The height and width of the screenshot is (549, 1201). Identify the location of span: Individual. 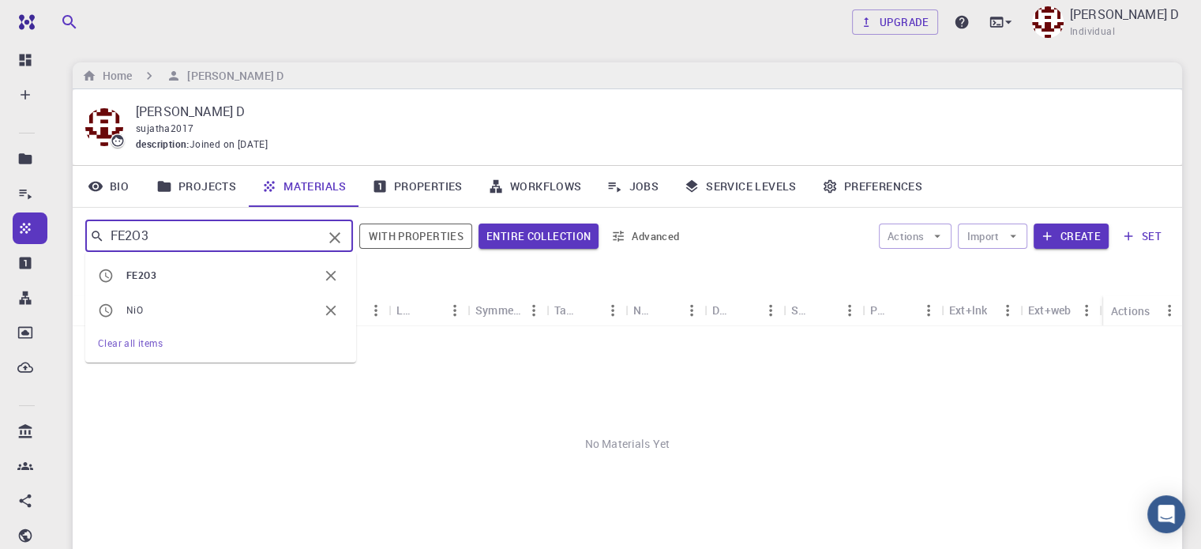
(1092, 32).